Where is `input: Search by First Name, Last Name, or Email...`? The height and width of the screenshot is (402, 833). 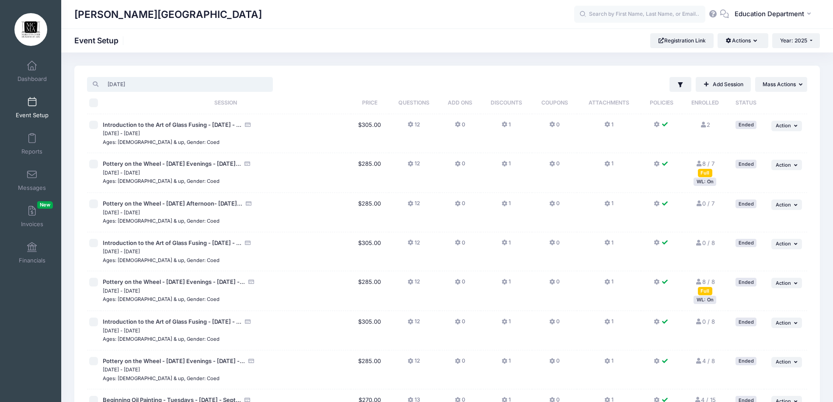 input: Search by First Name, Last Name, or Email... is located at coordinates (640, 14).